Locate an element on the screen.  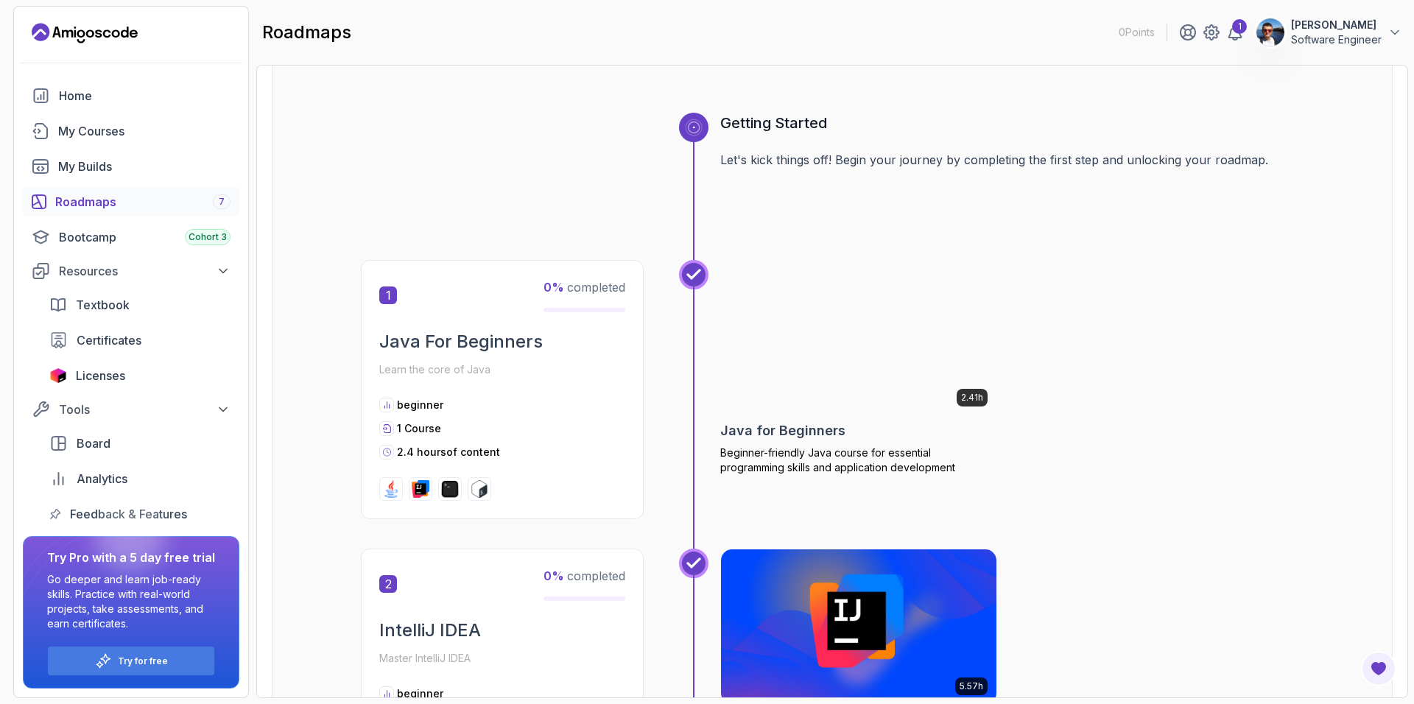
p: 2.41h is located at coordinates (972, 398).